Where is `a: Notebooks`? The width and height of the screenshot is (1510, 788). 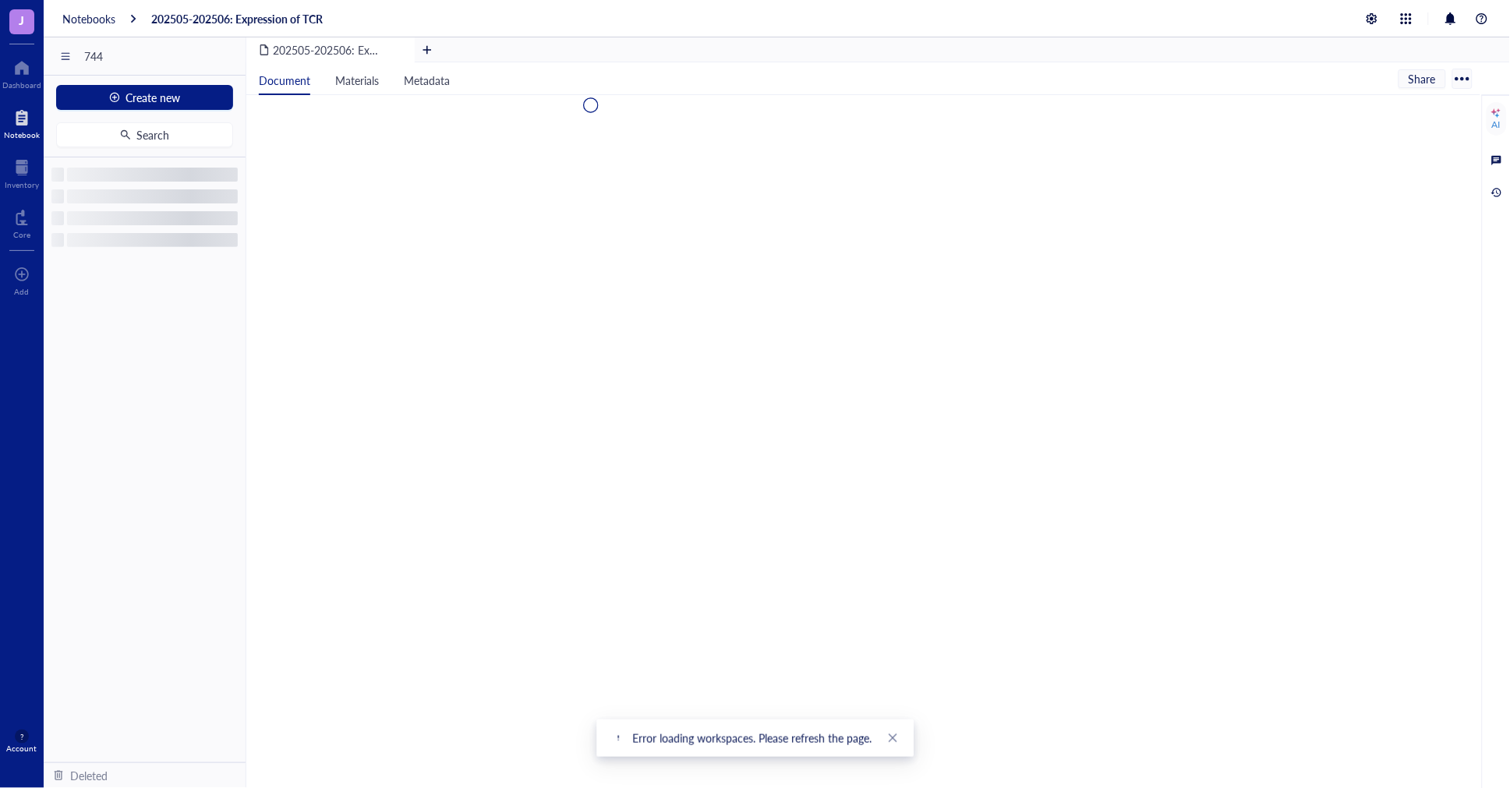 a: Notebooks is located at coordinates (89, 19).